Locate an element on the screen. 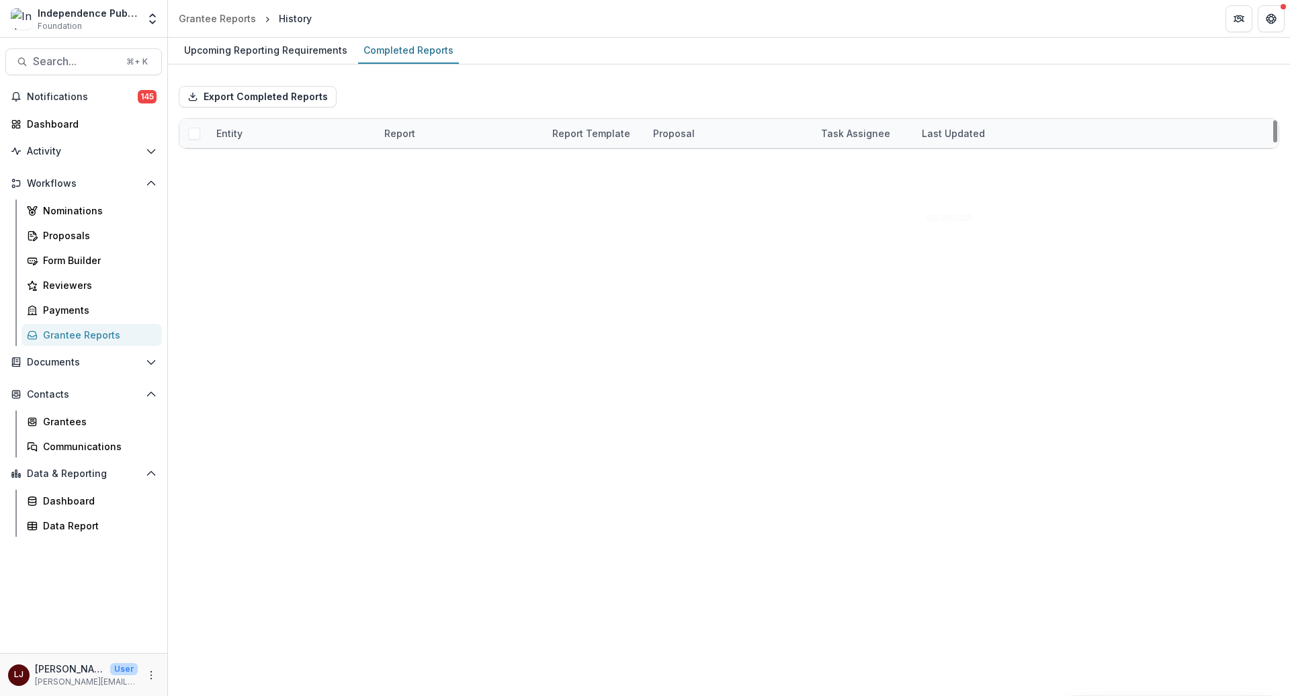 This screenshot has height=696, width=1290. button: Notifications145 is located at coordinates (83, 97).